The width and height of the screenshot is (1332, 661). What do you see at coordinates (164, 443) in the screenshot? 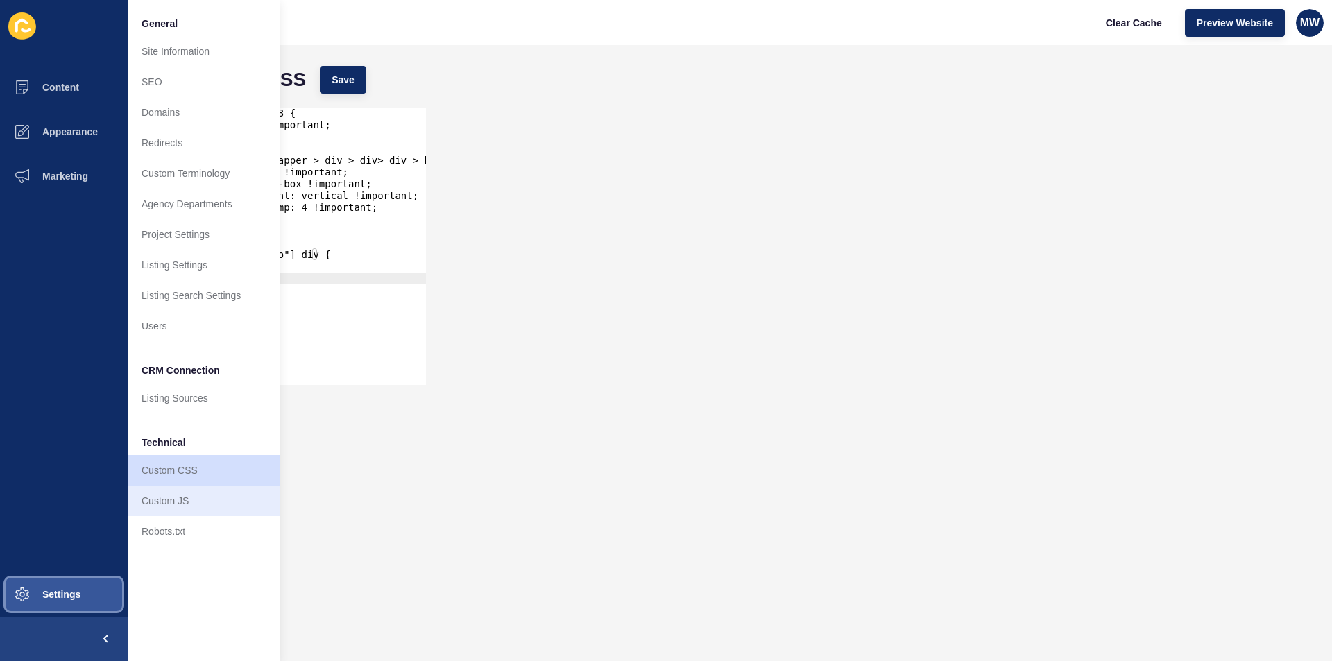
I see `span: Technical` at bounding box center [164, 443].